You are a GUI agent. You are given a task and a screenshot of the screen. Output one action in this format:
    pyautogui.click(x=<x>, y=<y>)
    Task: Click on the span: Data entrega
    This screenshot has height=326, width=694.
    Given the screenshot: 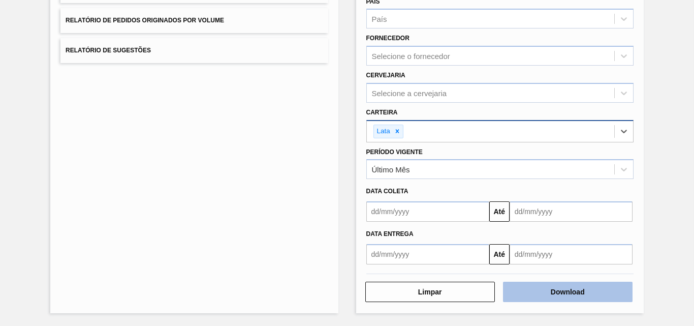 What is the action you would take?
    pyautogui.click(x=390, y=234)
    